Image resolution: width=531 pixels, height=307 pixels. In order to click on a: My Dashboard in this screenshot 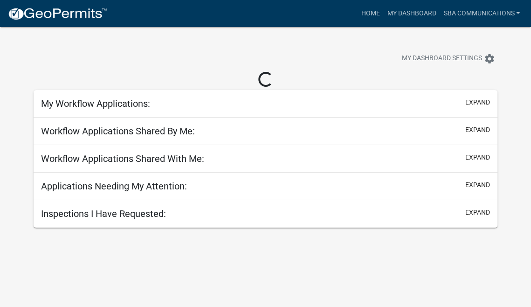, I will do `click(411, 14)`.